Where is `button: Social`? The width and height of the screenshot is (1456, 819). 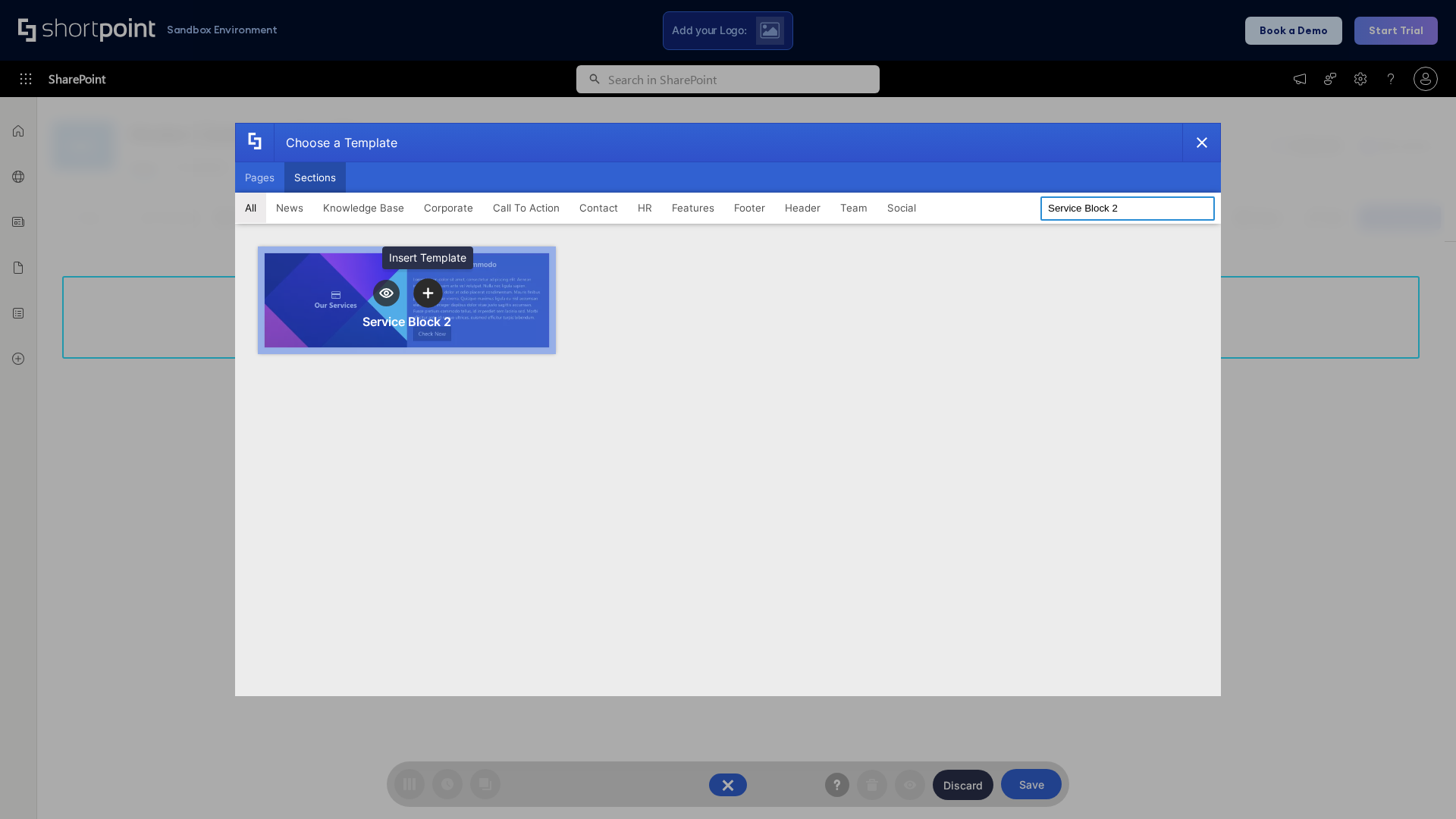
button: Social is located at coordinates (902, 208).